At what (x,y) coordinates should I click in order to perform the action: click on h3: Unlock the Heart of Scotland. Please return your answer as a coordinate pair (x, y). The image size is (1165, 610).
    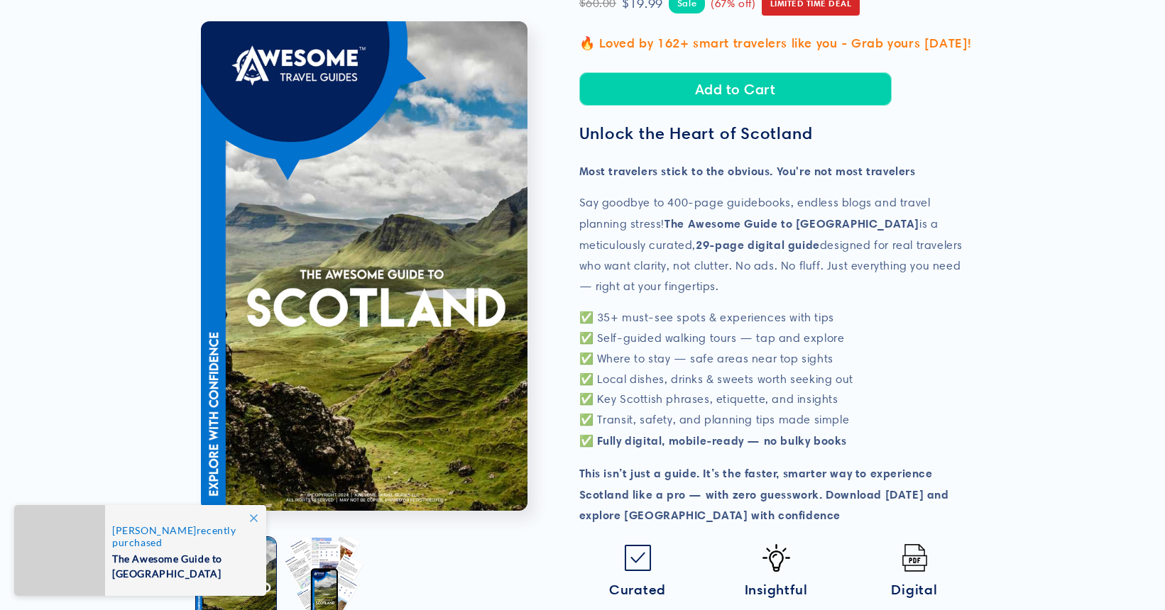
    Looking at the image, I should click on (776, 133).